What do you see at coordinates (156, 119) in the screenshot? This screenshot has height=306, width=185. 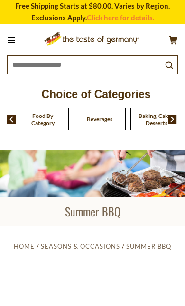 I see `a: Baking, Cakes, Desserts` at bounding box center [156, 119].